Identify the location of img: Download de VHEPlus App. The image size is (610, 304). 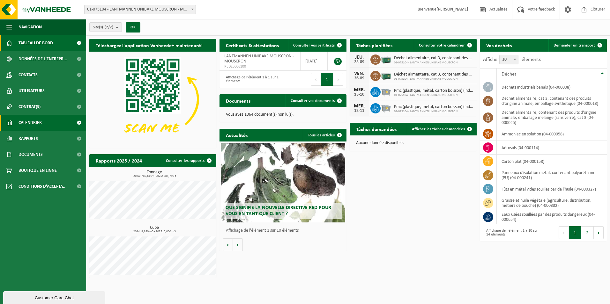
(153, 99).